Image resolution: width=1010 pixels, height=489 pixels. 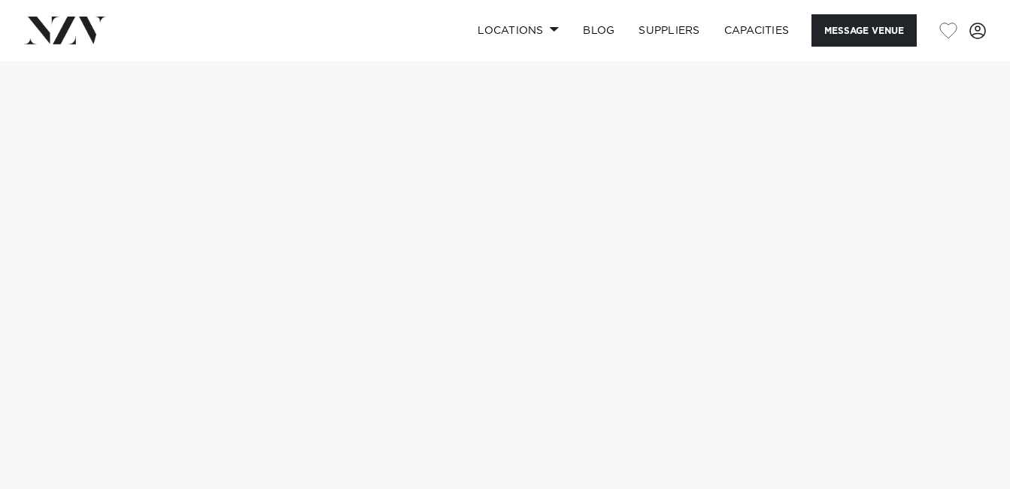 What do you see at coordinates (668, 30) in the screenshot?
I see `a: SUPPLIERS` at bounding box center [668, 30].